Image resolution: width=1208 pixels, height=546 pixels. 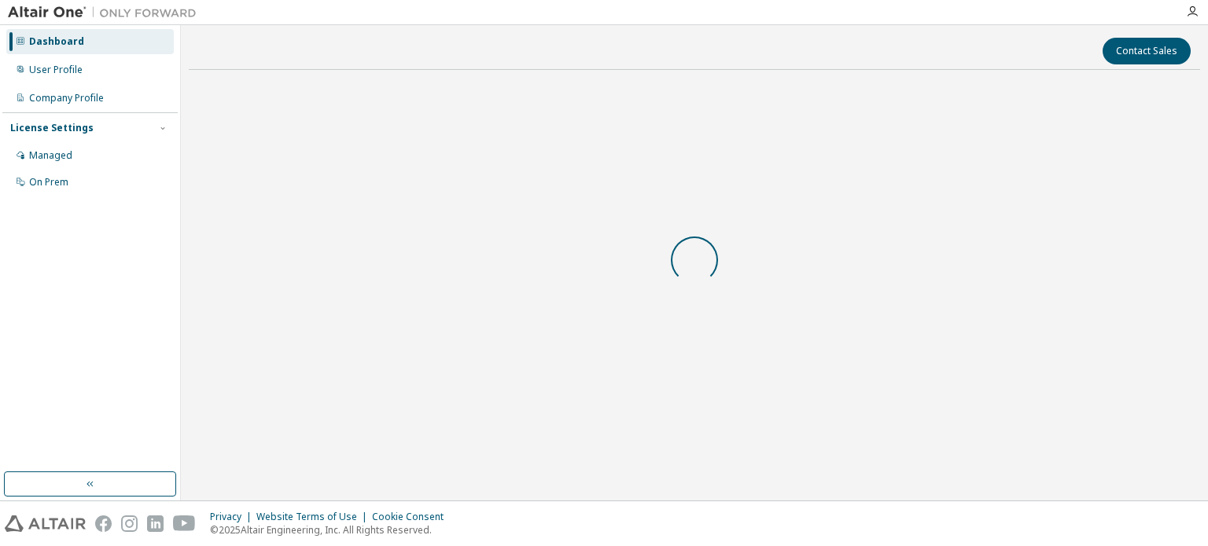 What do you see at coordinates (56, 70) in the screenshot?
I see `div: User Profile` at bounding box center [56, 70].